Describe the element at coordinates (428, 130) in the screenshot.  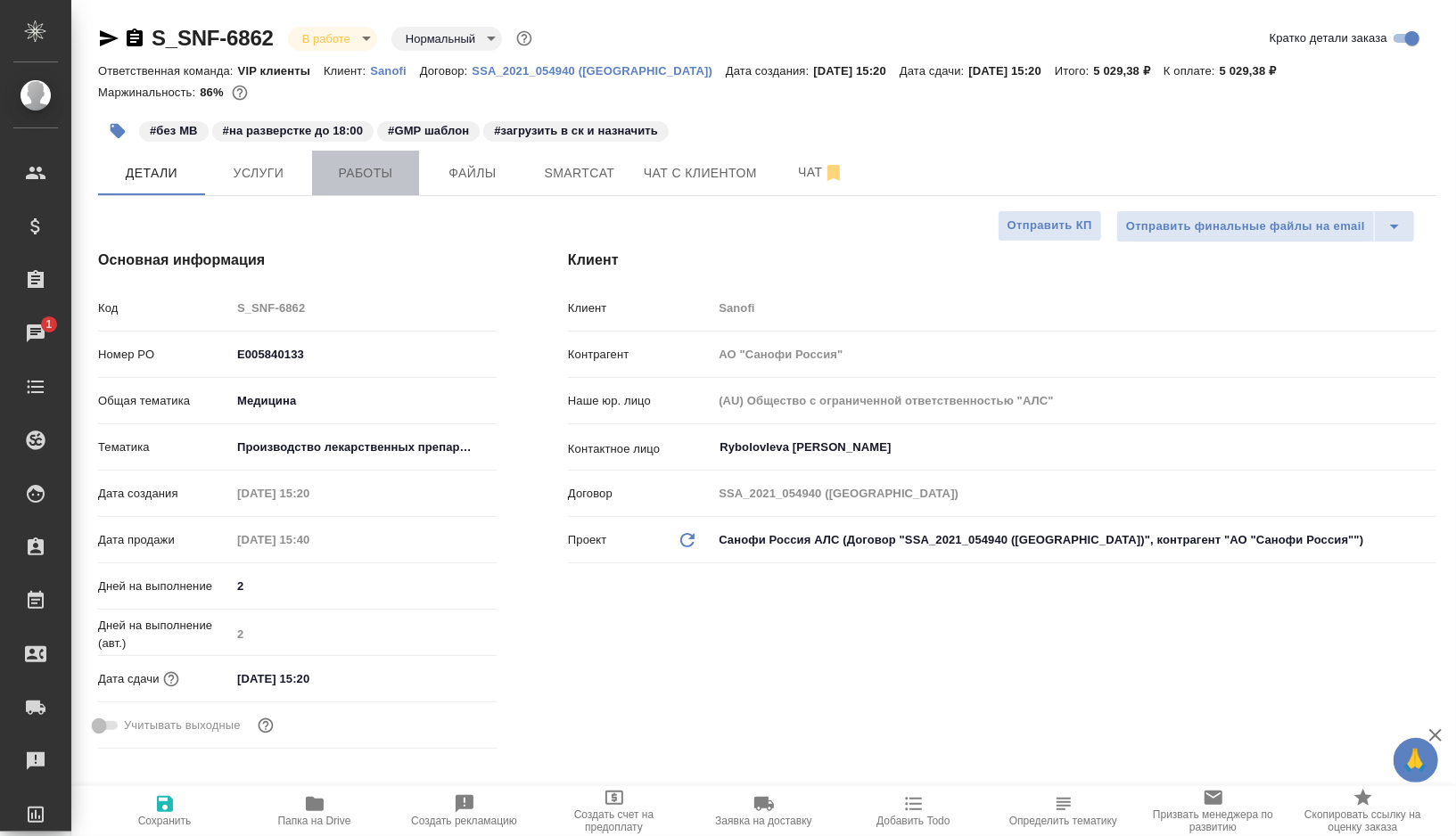
I see `span: GMP шаблон` at that location.